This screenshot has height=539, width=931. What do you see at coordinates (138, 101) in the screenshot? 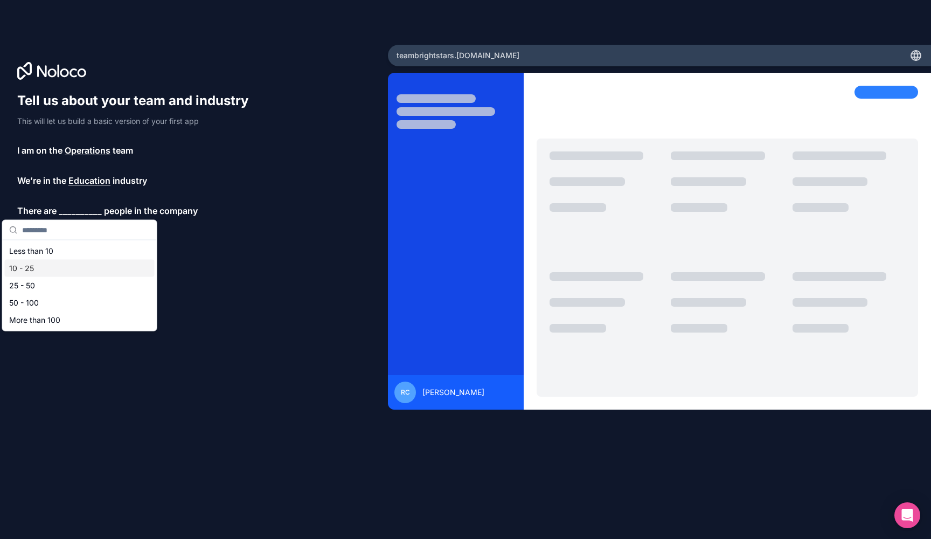
I see `h1: Tell us about your team and industry` at bounding box center [138, 101].